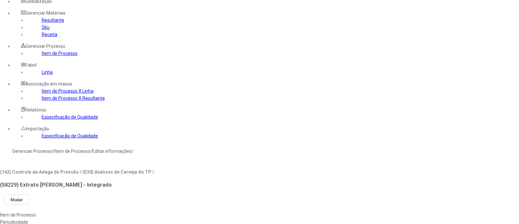 Image resolution: width=519 pixels, height=224 pixels. Describe the element at coordinates (32, 151) in the screenshot. I see `a: Gerenciar Processo` at that location.